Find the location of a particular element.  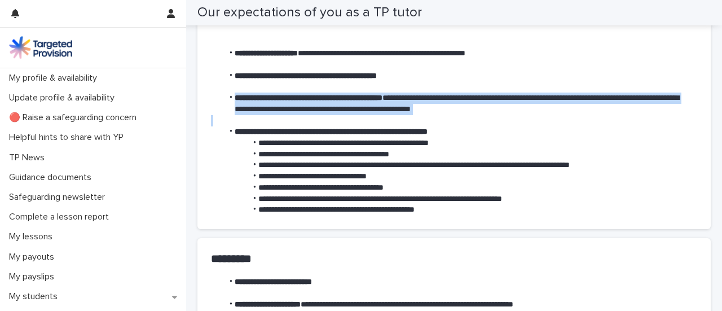

p: Guidance documents is located at coordinates (52, 177).